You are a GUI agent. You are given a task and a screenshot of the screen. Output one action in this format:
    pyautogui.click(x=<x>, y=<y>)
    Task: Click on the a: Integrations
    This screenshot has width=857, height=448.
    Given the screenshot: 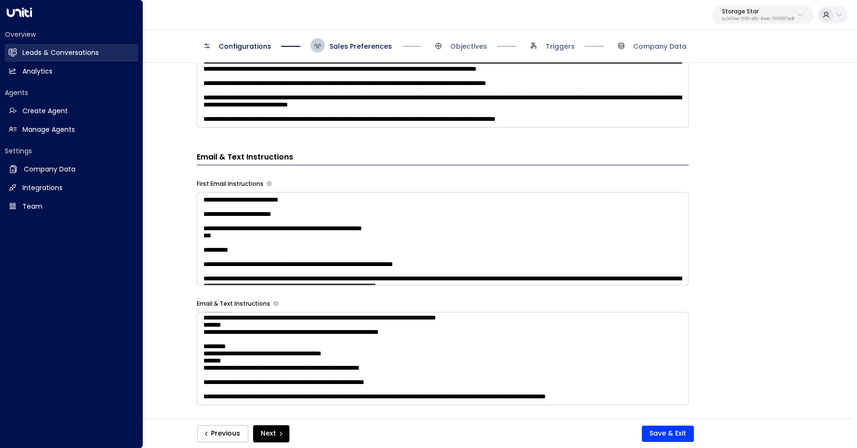 What is the action you would take?
    pyautogui.click(x=71, y=188)
    